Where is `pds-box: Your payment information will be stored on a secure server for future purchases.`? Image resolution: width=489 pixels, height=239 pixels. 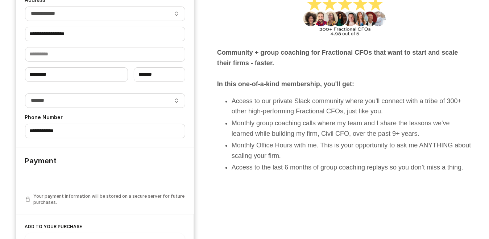
pds-box: Your payment information will be stored on a secure server for future purchases. is located at coordinates (105, 200).